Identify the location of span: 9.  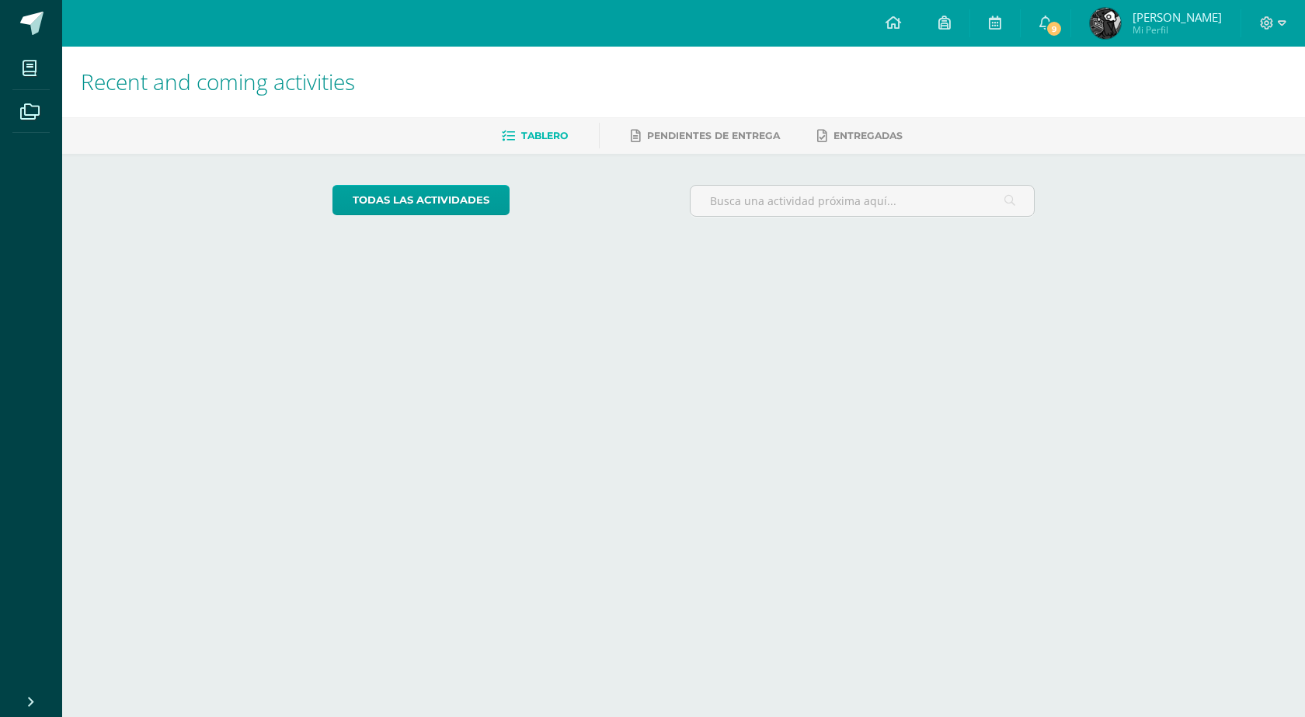
(1054, 29).